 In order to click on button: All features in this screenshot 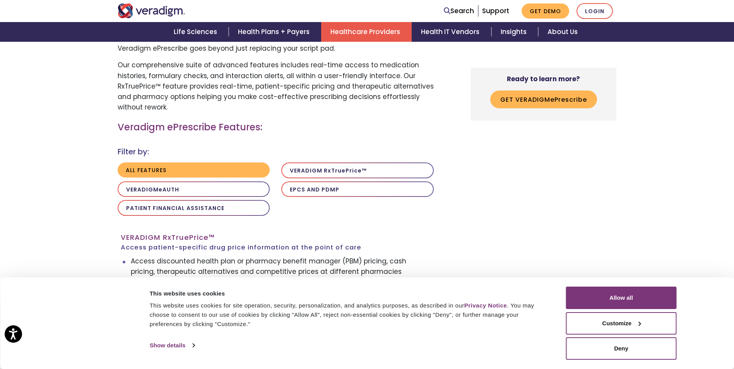, I will do `click(194, 170)`.